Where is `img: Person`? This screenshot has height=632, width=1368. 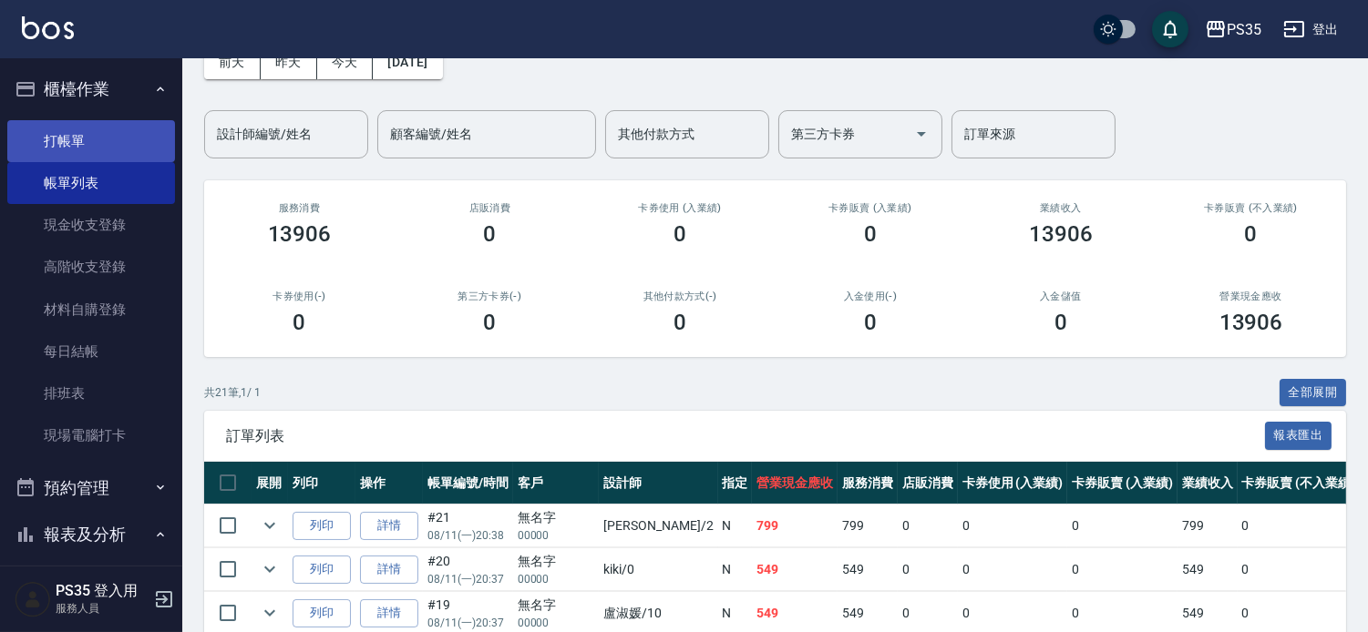
img: Person is located at coordinates (33, 600).